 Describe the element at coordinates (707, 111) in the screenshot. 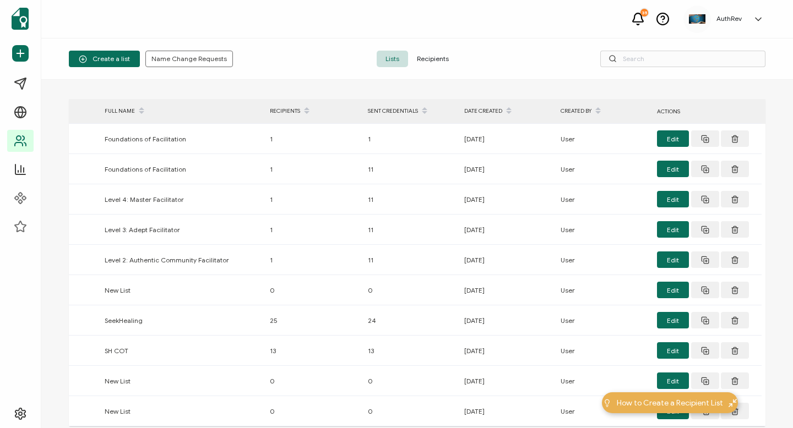

I see `div: ACTIONS` at that location.